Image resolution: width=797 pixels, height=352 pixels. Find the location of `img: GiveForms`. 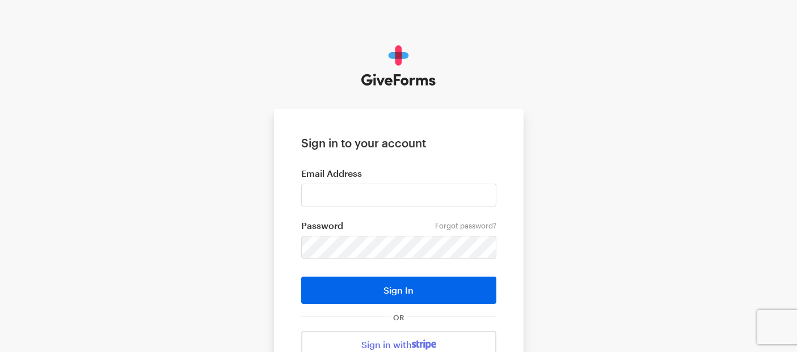

img: GiveForms is located at coordinates (398, 66).